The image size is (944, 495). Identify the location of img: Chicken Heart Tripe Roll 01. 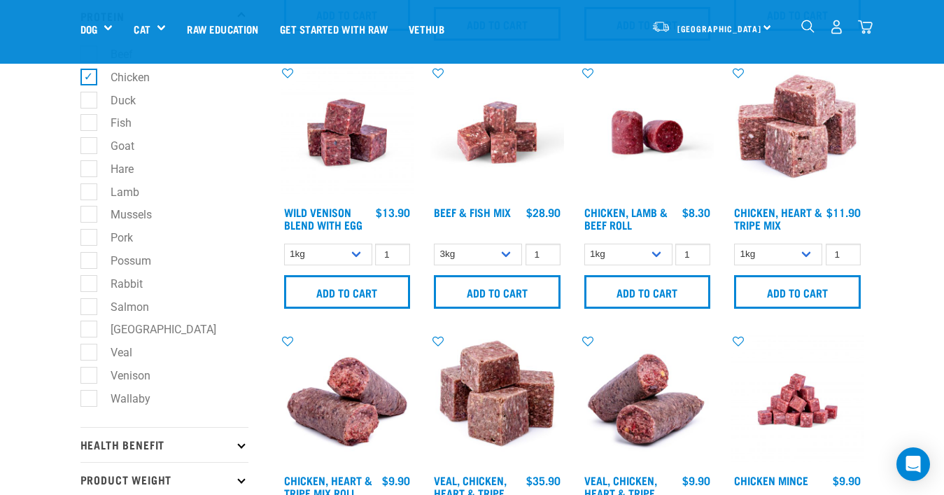
(347, 400).